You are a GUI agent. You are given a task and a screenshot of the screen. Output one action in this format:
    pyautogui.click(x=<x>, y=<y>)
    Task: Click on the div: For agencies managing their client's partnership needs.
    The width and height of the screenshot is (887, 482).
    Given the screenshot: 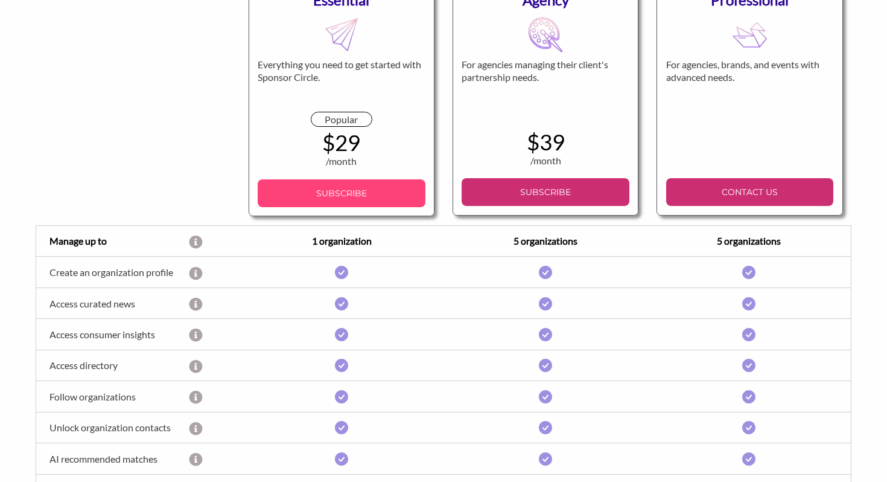 What is the action you would take?
    pyautogui.click(x=545, y=85)
    